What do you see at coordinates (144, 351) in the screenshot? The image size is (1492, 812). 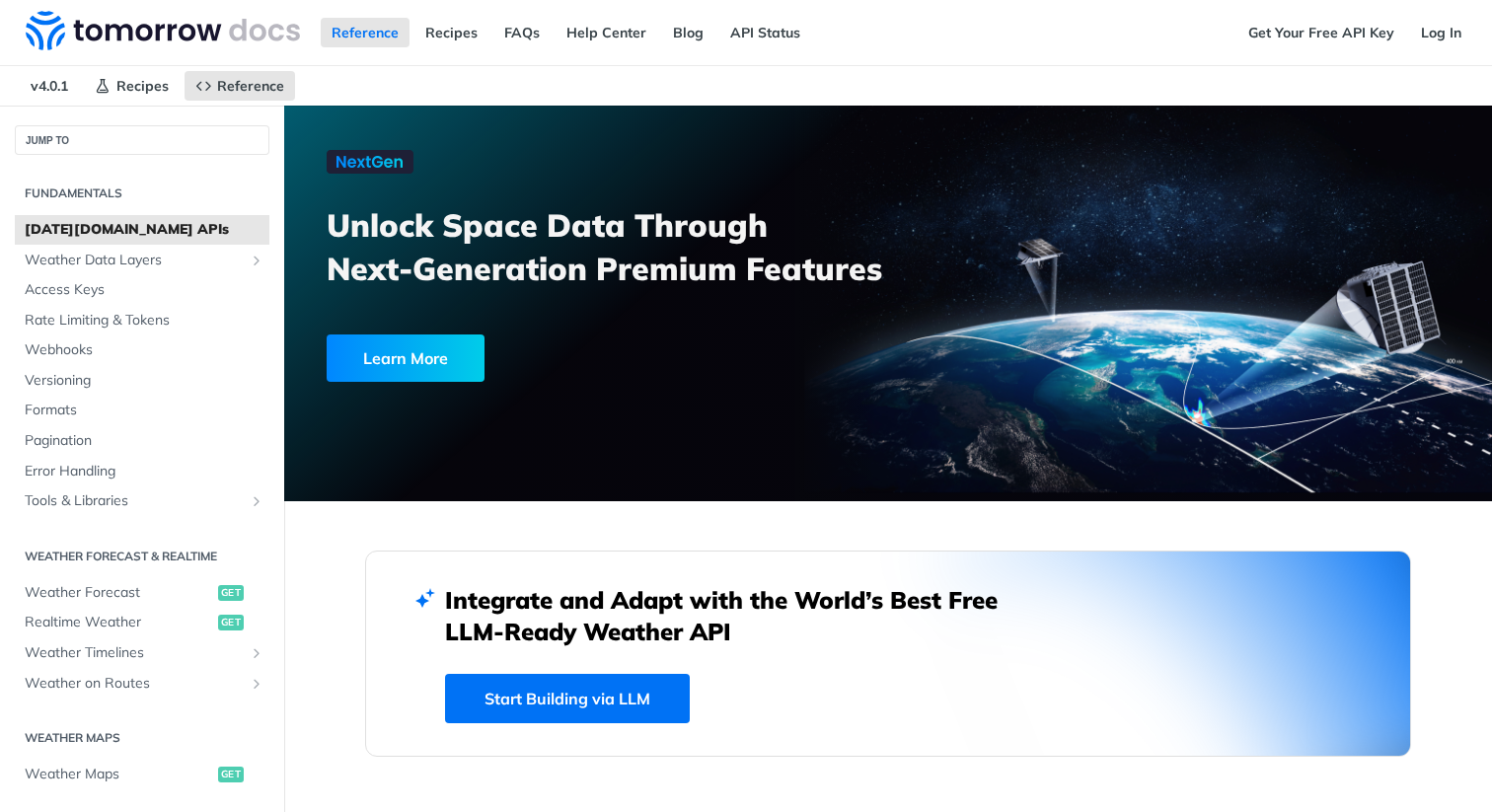 I see `span: Webhooks` at bounding box center [144, 351].